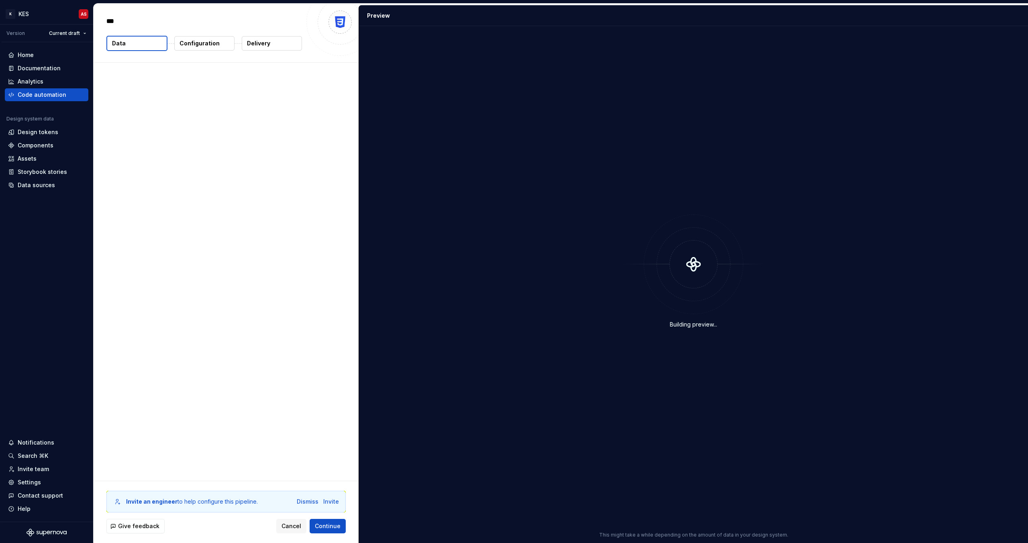 The width and height of the screenshot is (1028, 543). I want to click on div: K, so click(10, 14).